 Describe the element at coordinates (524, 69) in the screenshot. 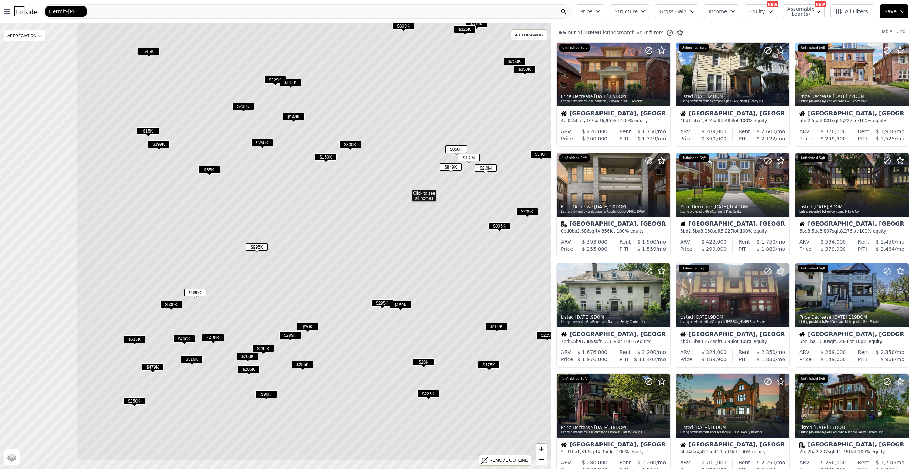

I see `span: $350K` at that location.